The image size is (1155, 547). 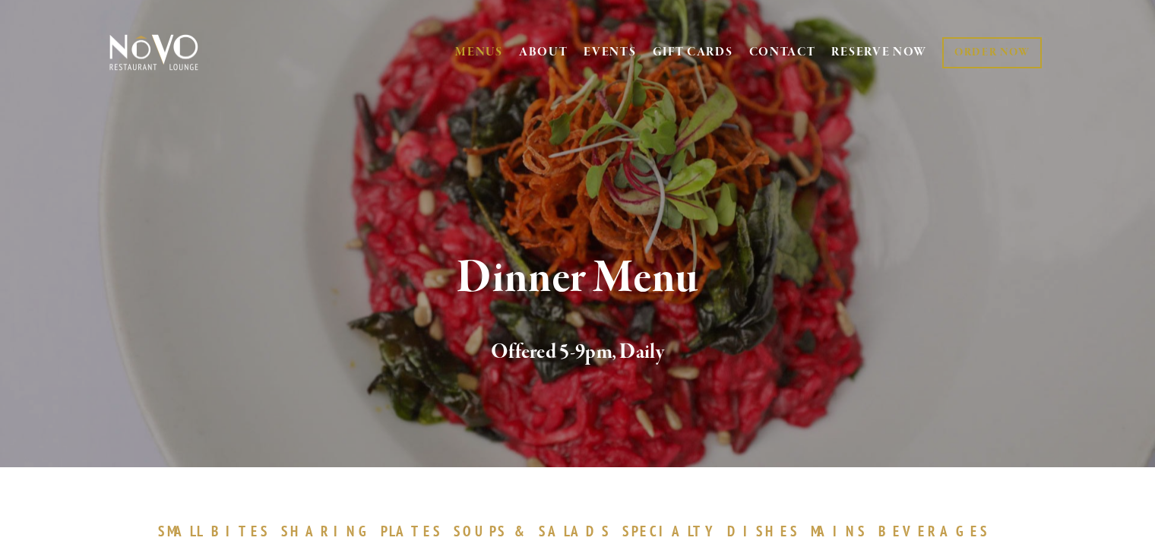 I want to click on span: MAINS, so click(x=839, y=531).